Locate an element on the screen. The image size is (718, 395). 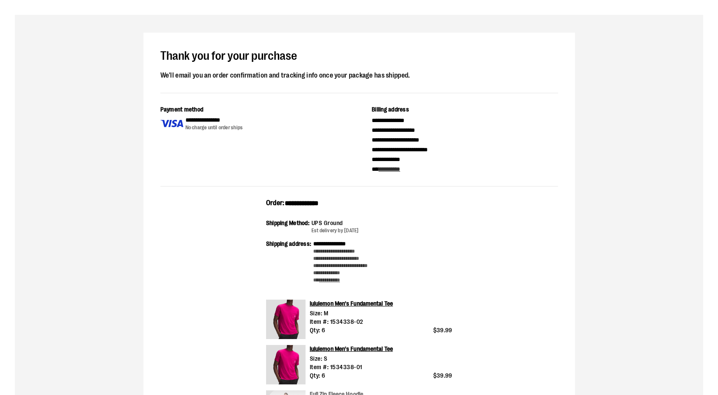
div: No charge until order ships is located at coordinates (214, 128).